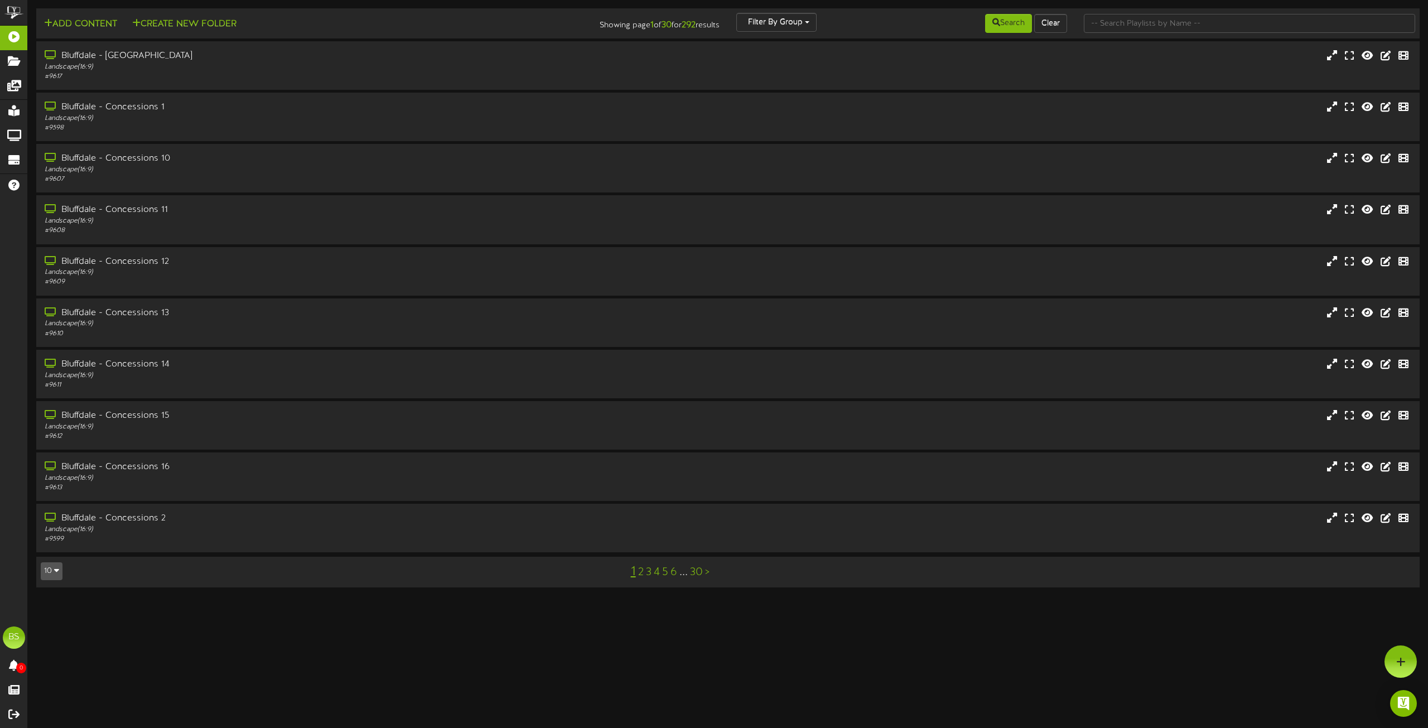 This screenshot has width=1428, height=728. I want to click on div: Bluffdale - Concessions 16, so click(324, 467).